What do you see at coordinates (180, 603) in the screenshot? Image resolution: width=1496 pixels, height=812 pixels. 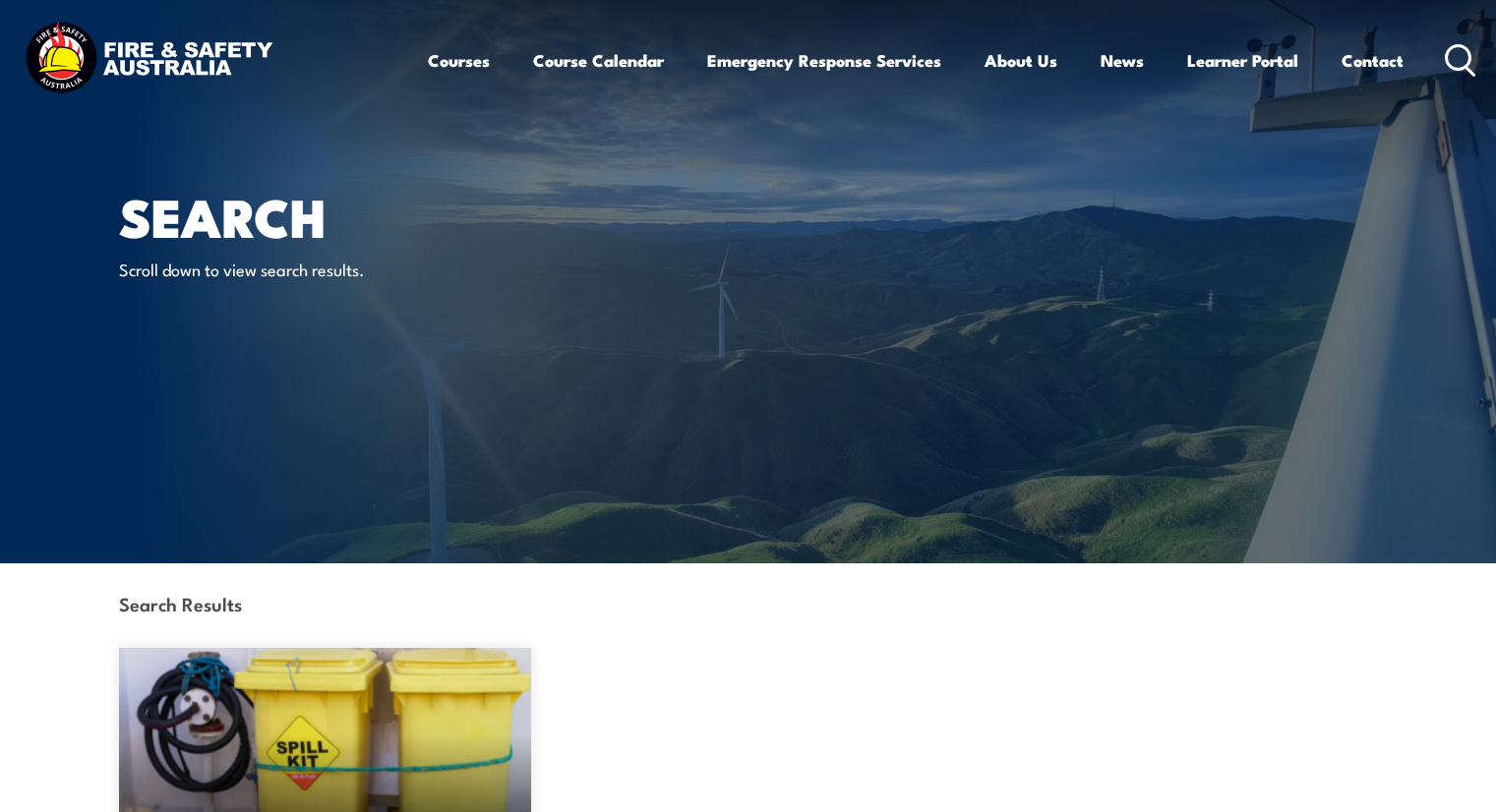 I see `strong: Search Results` at bounding box center [180, 603].